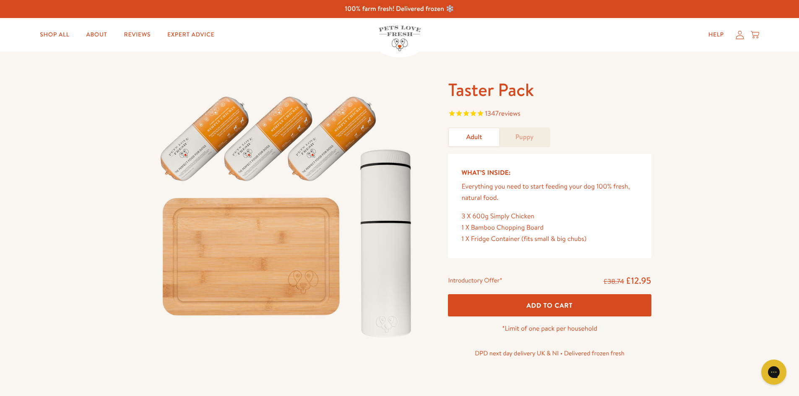 The height and width of the screenshot is (396, 799). I want to click on span: 1 X Bamboo Chopping Board, so click(502, 228).